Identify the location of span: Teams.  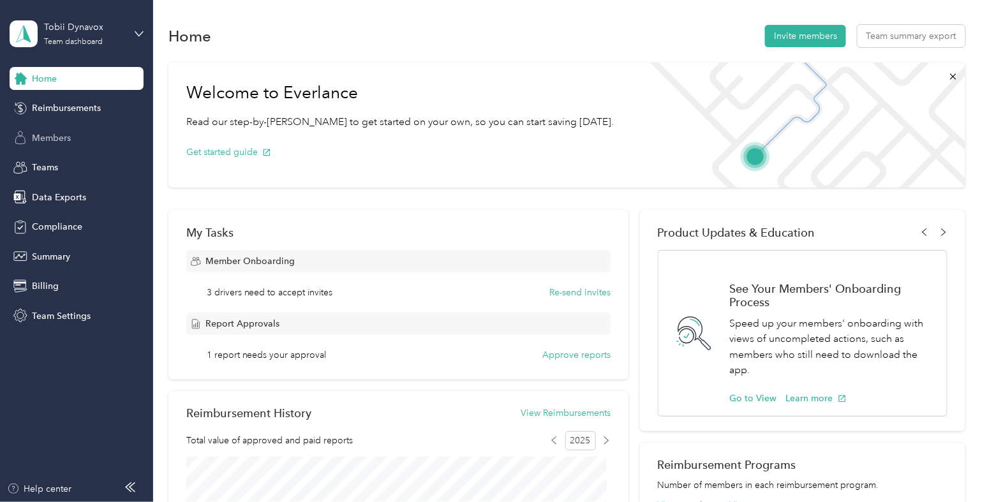
(45, 167).